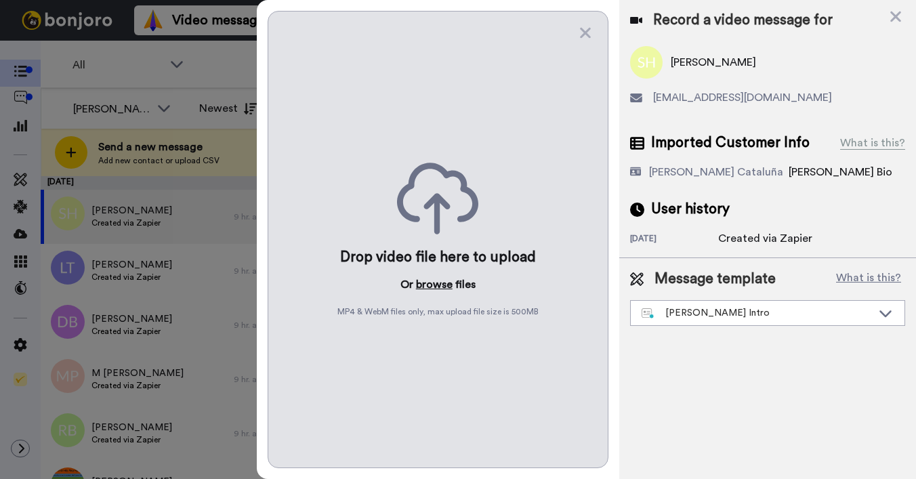 Image resolution: width=916 pixels, height=479 pixels. Describe the element at coordinates (872, 143) in the screenshot. I see `div: What is this?` at that location.